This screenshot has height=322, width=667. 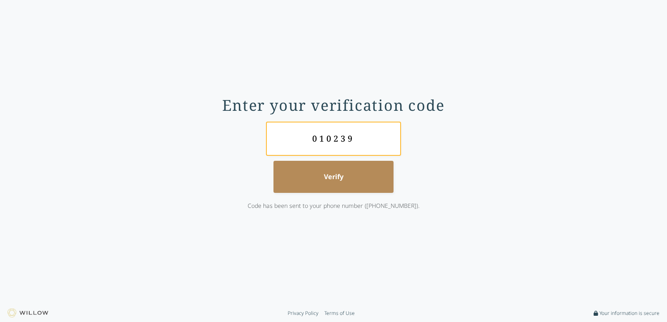 I want to click on button: Verify, so click(x=333, y=177).